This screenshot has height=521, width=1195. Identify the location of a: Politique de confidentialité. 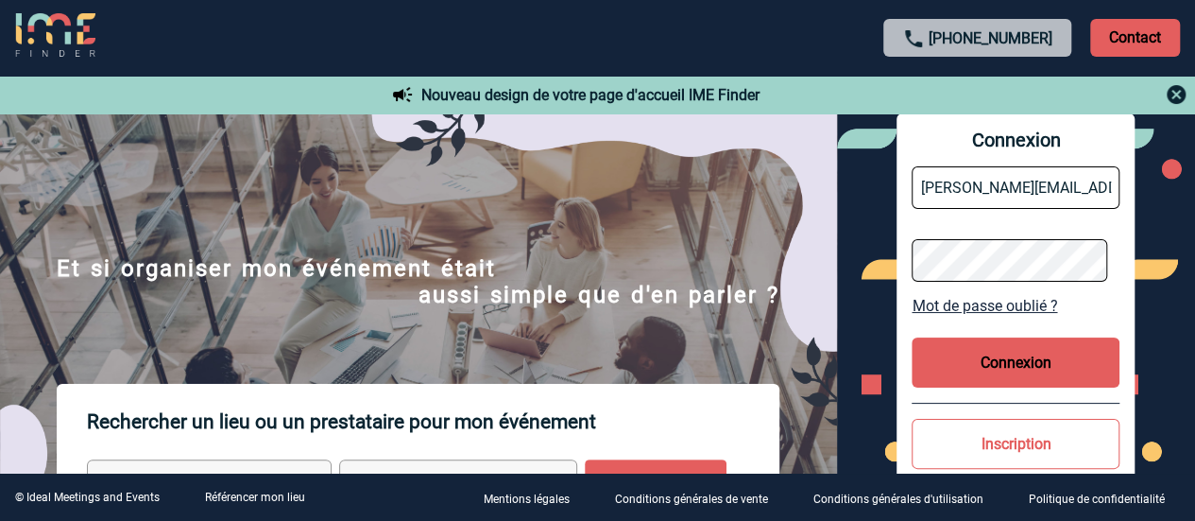
(1104, 497).